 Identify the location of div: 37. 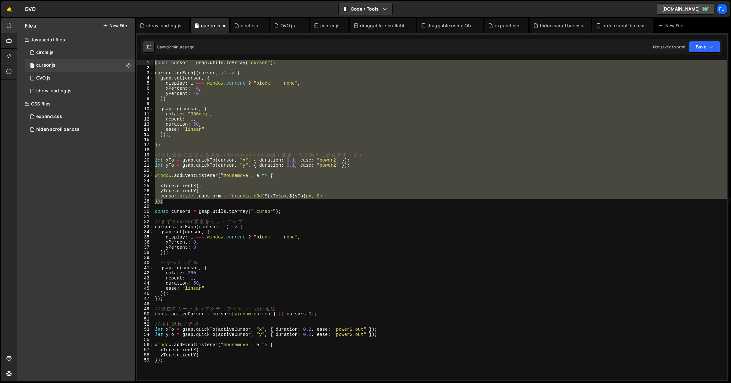
(145, 248).